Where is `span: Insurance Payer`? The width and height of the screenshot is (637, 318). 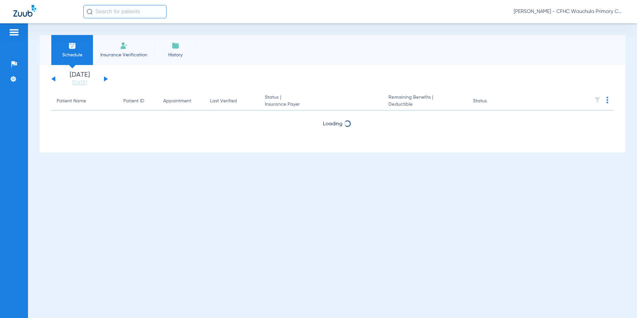
span: Insurance Payer is located at coordinates (321, 104).